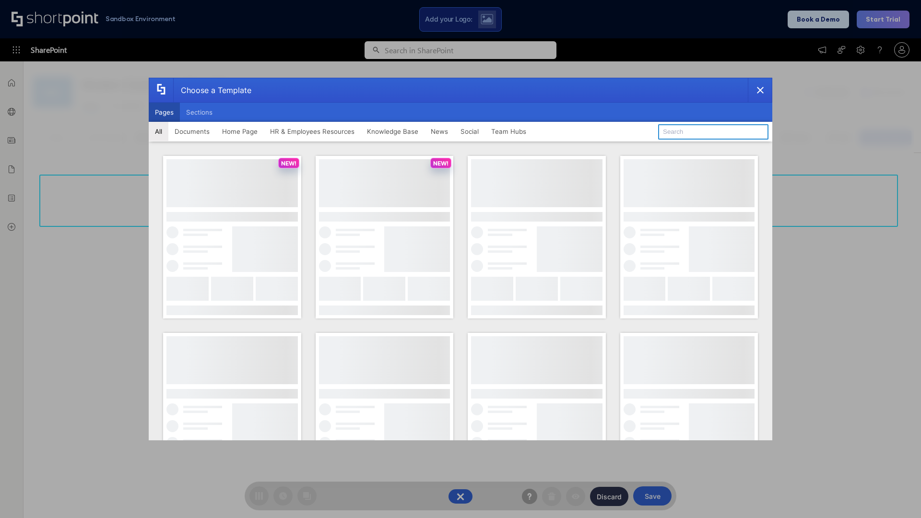  Describe the element at coordinates (392, 131) in the screenshot. I see `button: Knowledge Base` at that location.